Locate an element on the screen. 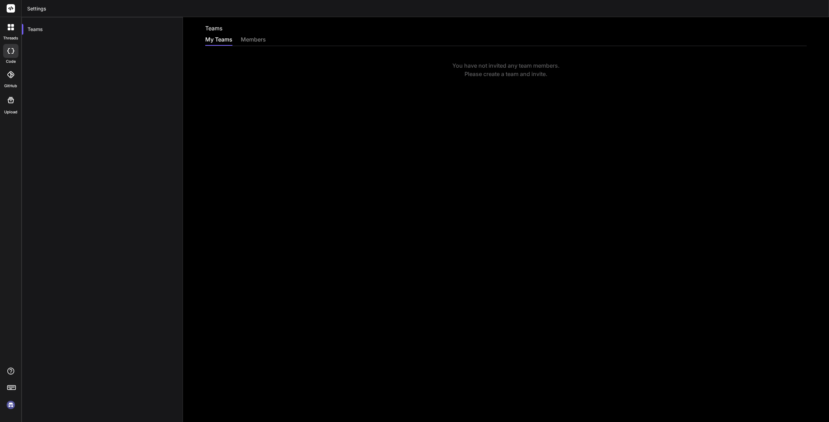 This screenshot has width=829, height=422. label: code is located at coordinates (11, 61).